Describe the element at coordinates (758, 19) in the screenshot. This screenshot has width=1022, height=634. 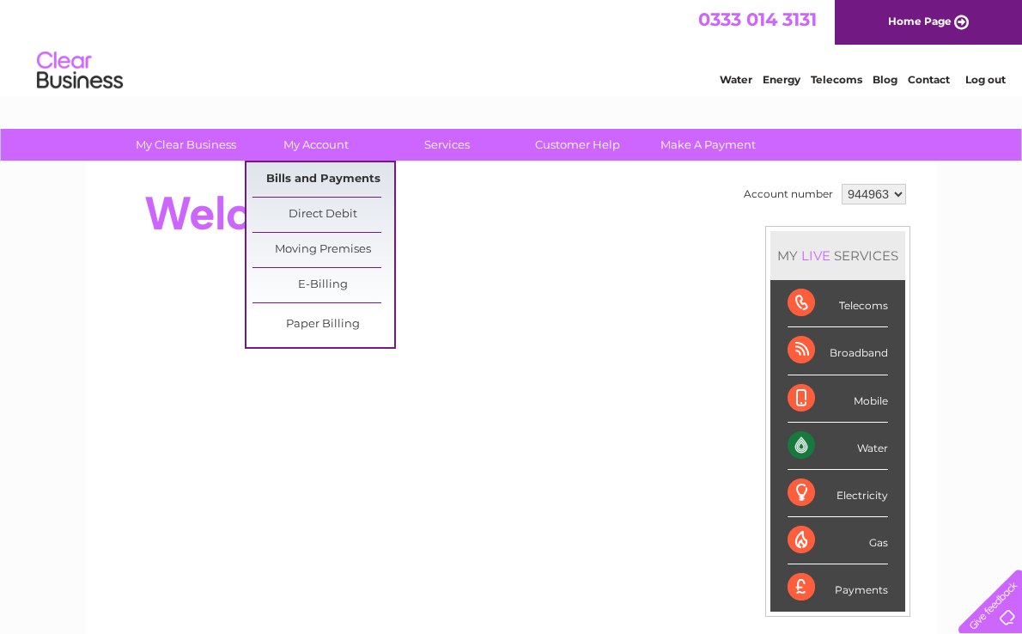
I see `a: 0333 014 3131` at that location.